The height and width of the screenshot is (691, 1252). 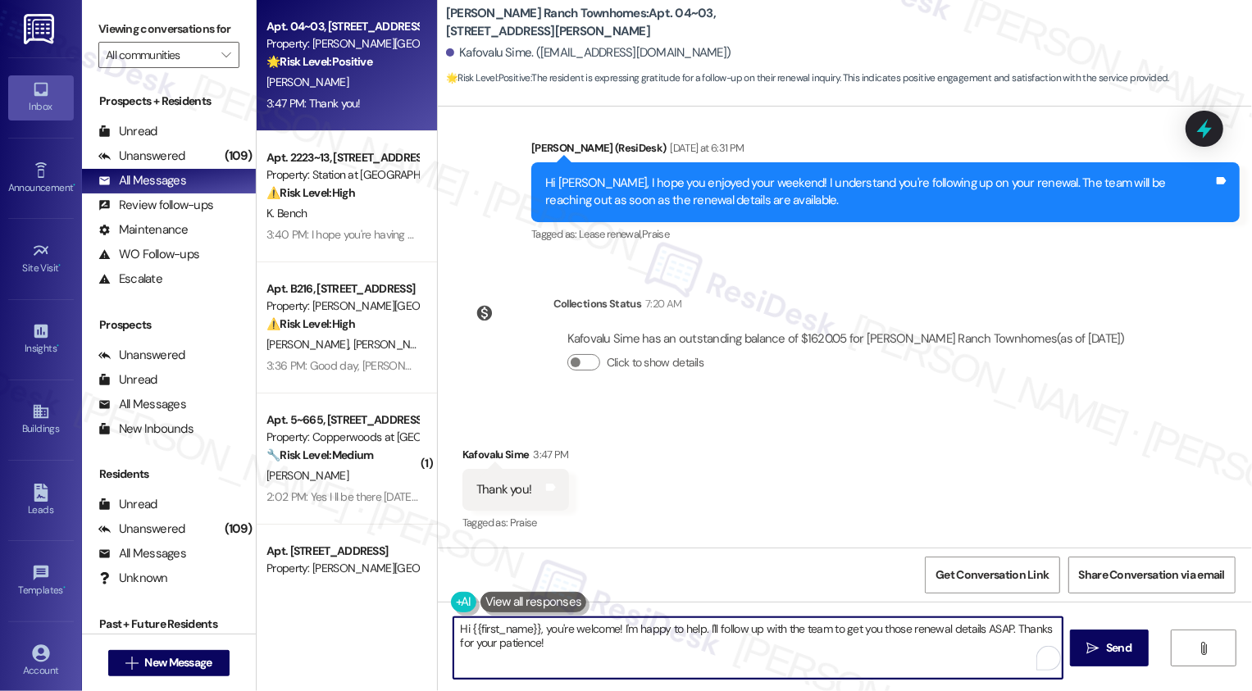 What do you see at coordinates (130, 279) in the screenshot?
I see `div: Escalate` at bounding box center [130, 279].